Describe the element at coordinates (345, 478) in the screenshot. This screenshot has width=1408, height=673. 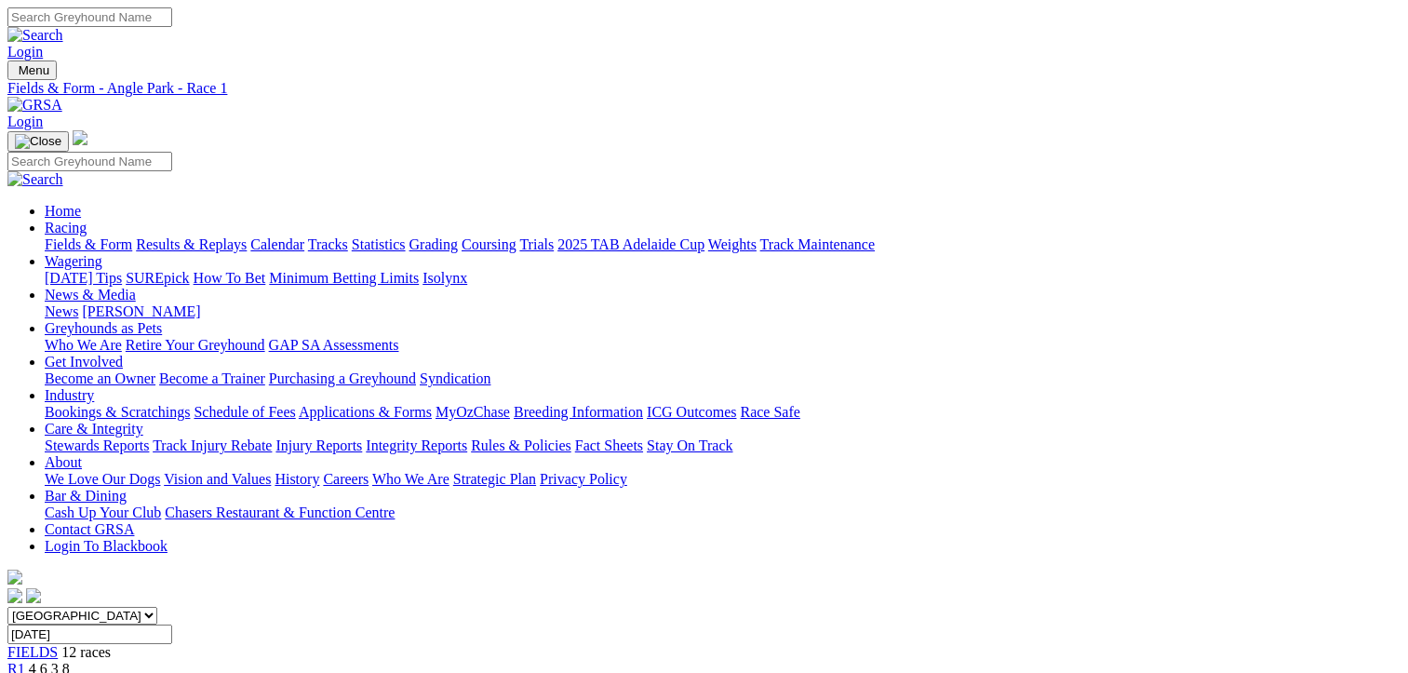
I see `a: Careers` at that location.